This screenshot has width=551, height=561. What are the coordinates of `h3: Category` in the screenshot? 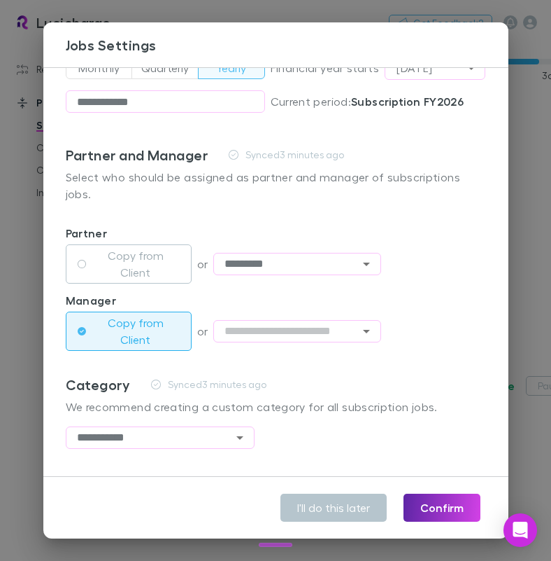 It's located at (98, 384).